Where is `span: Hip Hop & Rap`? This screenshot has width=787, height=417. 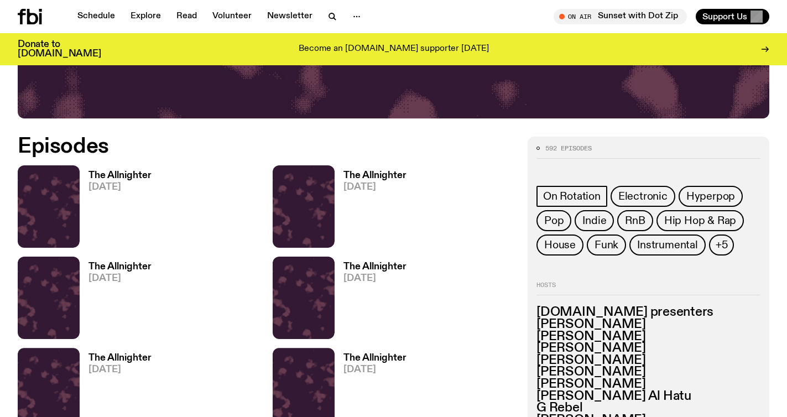 span: Hip Hop & Rap is located at coordinates (700, 221).